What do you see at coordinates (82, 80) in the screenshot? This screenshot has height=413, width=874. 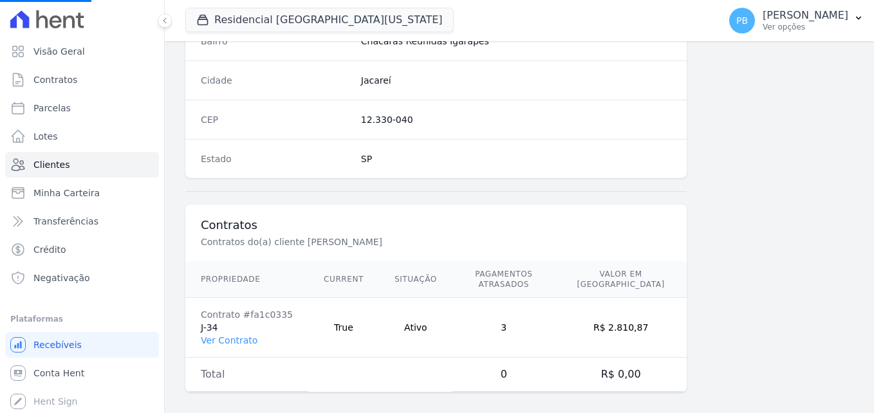 I see `a: Contratos` at bounding box center [82, 80].